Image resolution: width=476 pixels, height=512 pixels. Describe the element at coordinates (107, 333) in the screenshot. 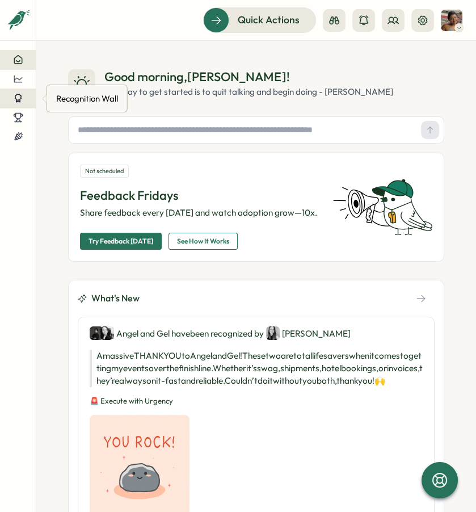

I see `img: Gel San Diego` at that location.